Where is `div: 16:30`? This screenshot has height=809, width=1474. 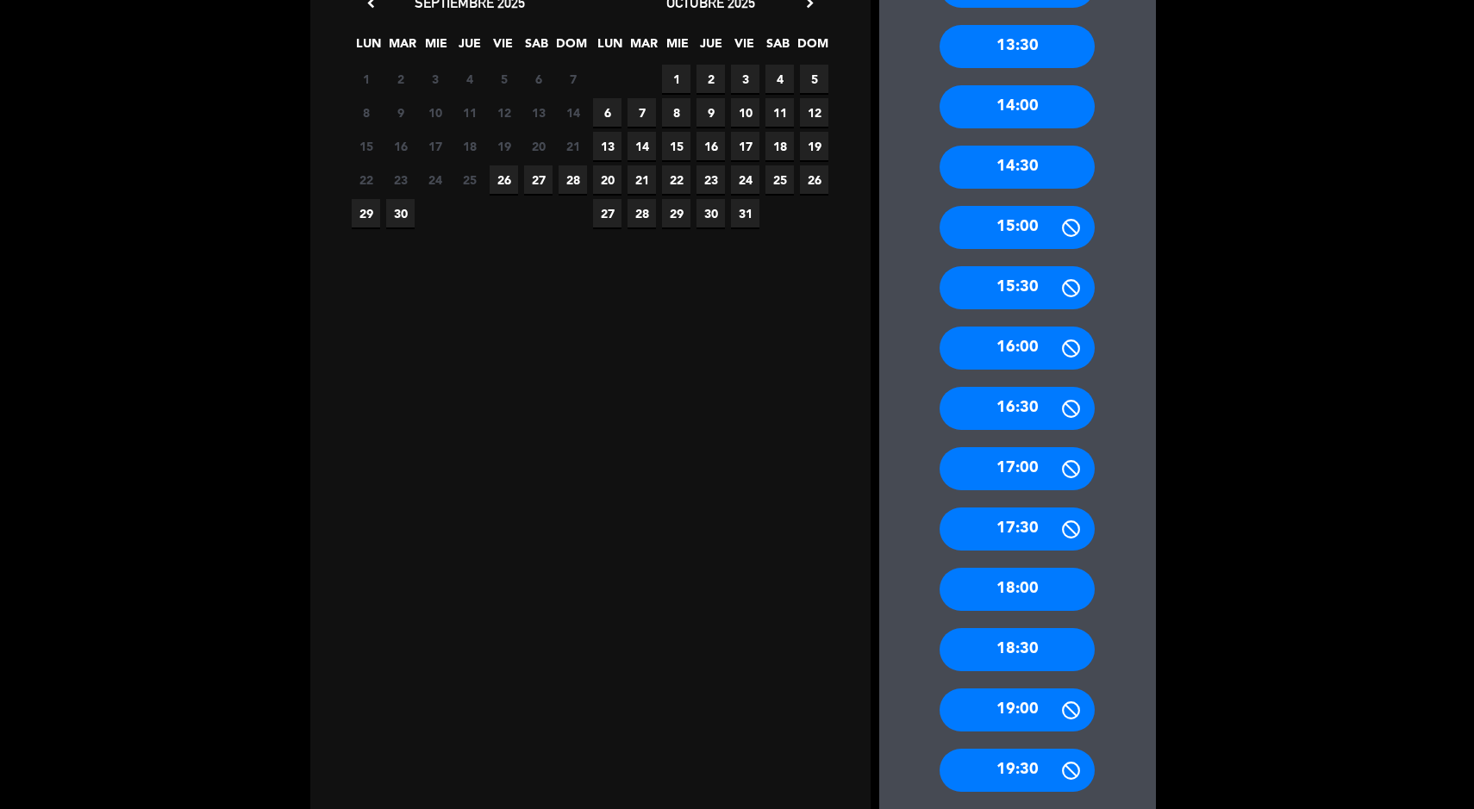
div: 16:30 is located at coordinates (1017, 409).